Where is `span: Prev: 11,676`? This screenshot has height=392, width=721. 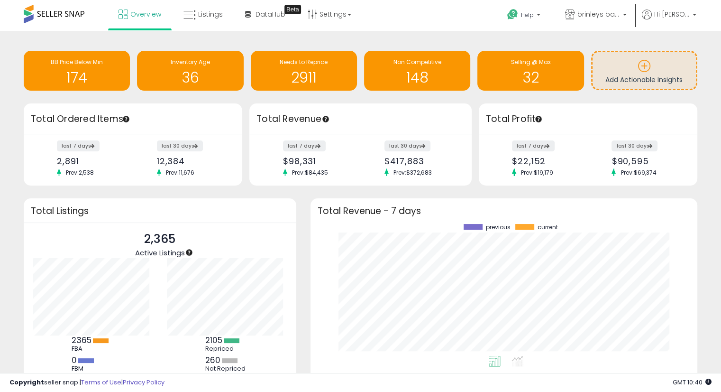
span: Prev: 11,676 is located at coordinates (180, 172).